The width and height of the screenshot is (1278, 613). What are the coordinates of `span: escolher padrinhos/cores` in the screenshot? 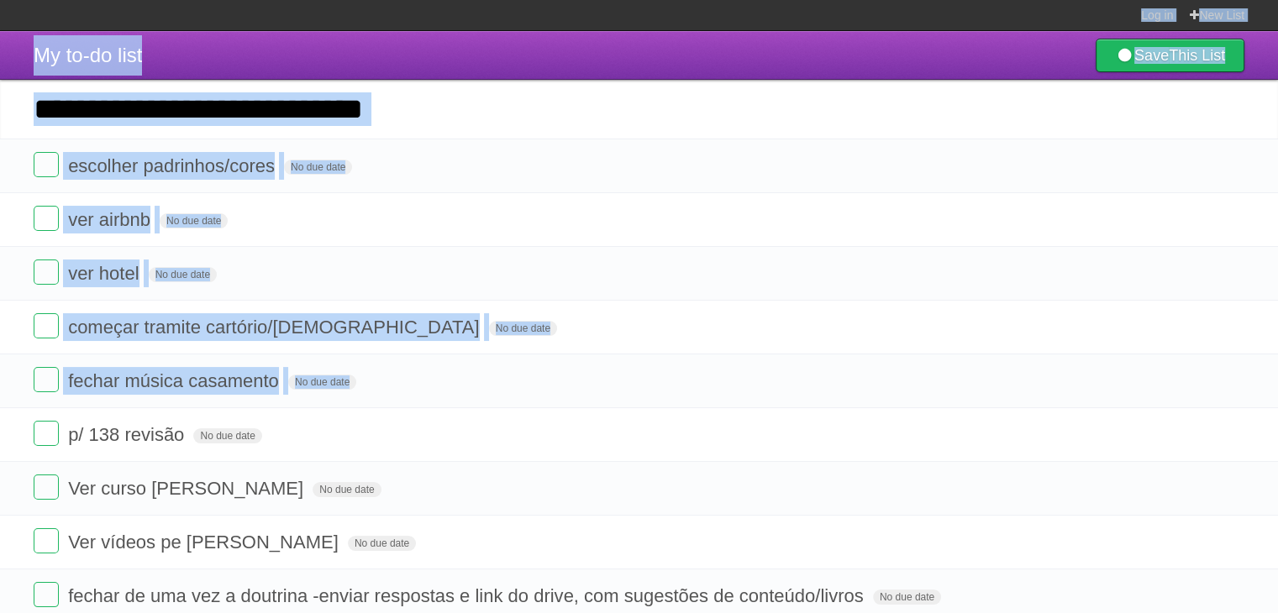 It's located at (173, 166).